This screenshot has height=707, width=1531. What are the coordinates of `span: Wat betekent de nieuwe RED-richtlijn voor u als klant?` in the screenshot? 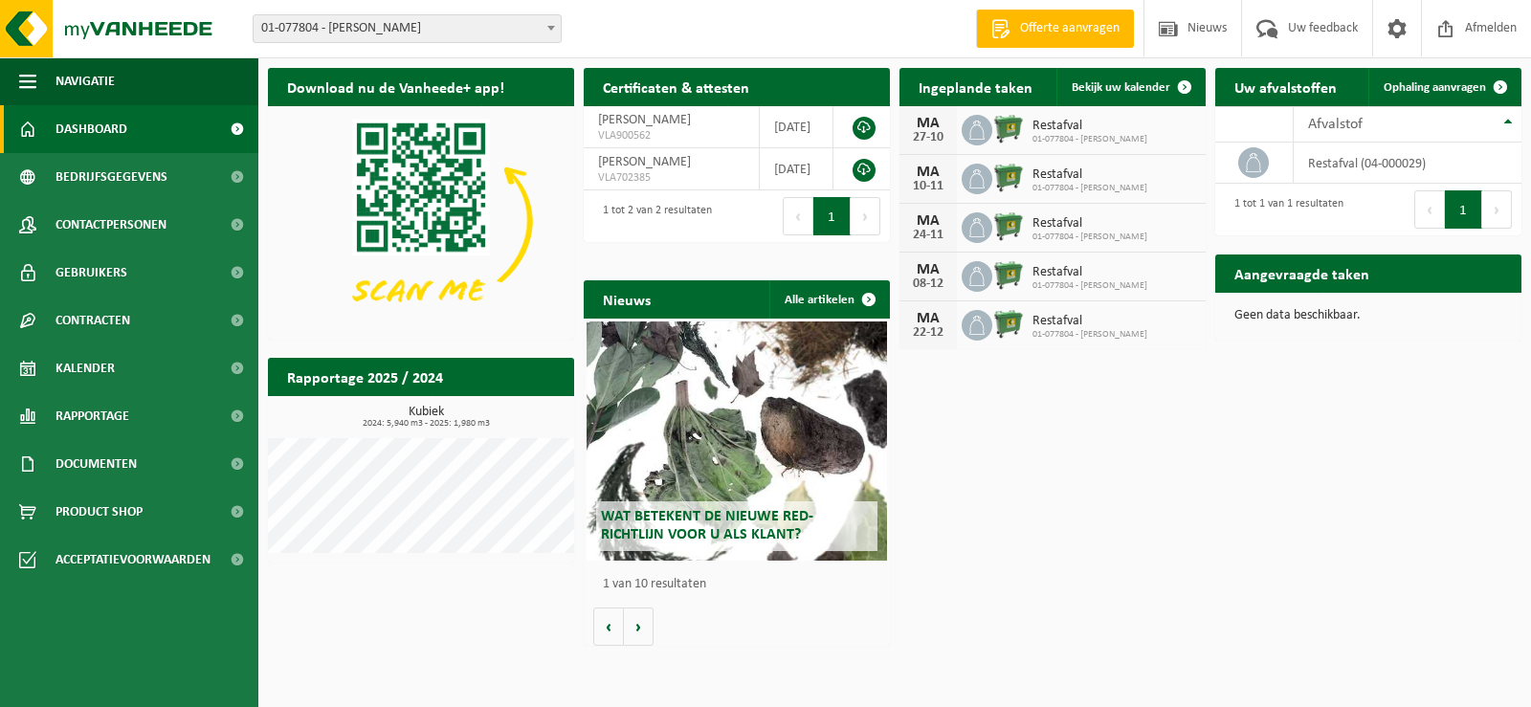 It's located at (707, 525).